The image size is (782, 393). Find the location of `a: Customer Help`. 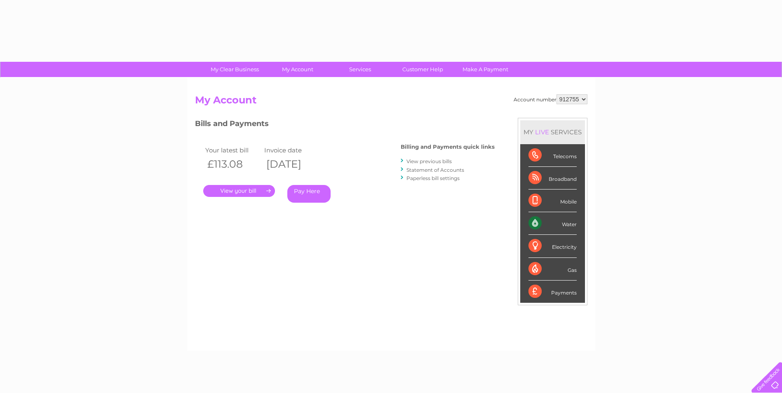

a: Customer Help is located at coordinates (423, 69).